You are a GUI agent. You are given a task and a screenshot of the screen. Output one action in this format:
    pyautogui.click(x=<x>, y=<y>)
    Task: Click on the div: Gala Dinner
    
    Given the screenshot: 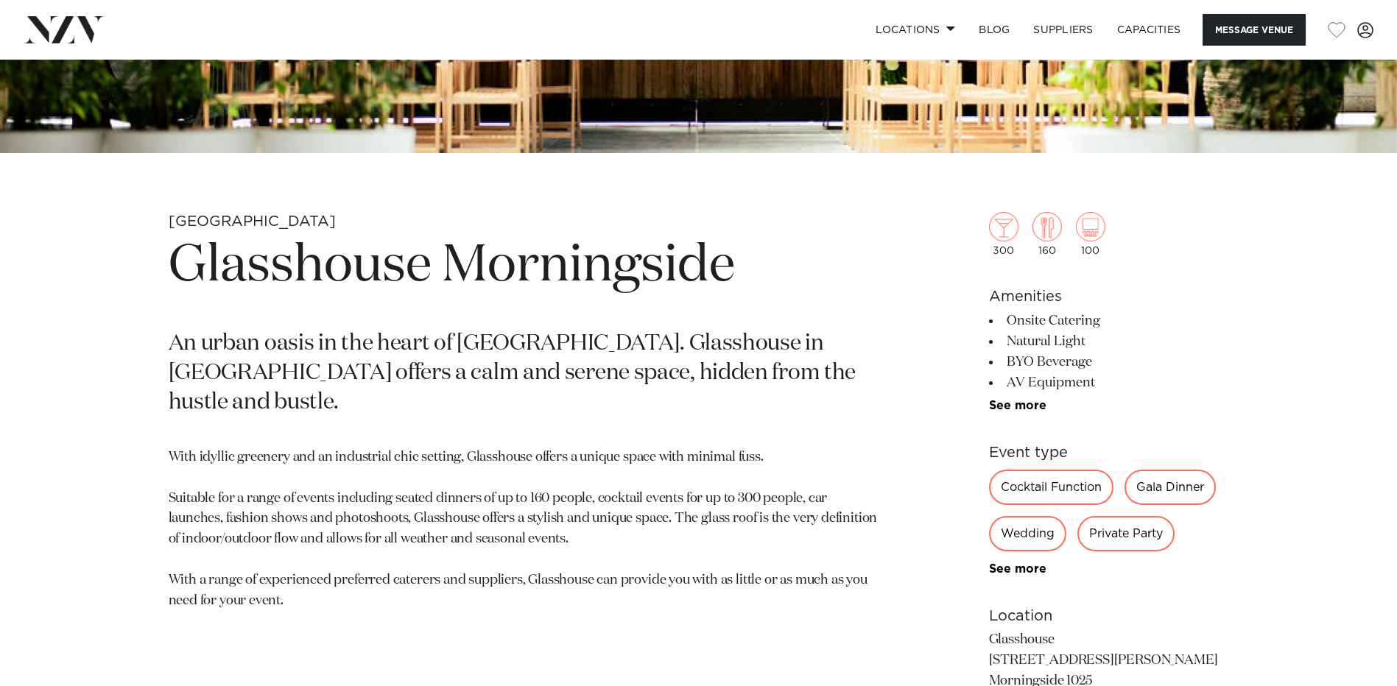 What is the action you would take?
    pyautogui.click(x=1170, y=487)
    